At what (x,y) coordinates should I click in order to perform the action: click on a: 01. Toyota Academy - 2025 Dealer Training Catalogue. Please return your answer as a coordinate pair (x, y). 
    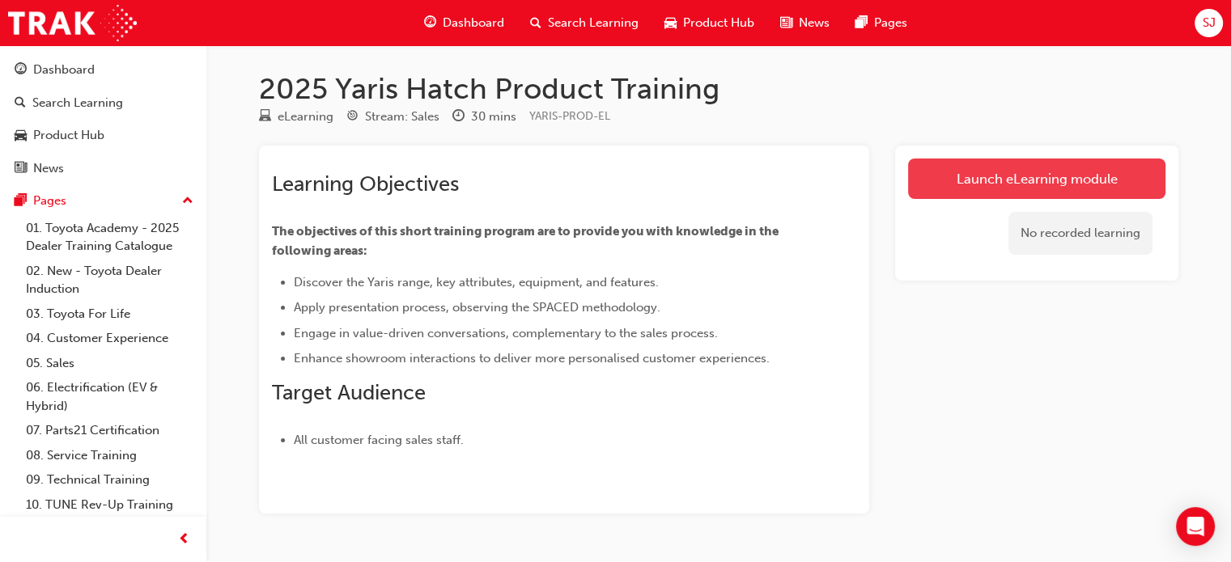
    Looking at the image, I should click on (109, 237).